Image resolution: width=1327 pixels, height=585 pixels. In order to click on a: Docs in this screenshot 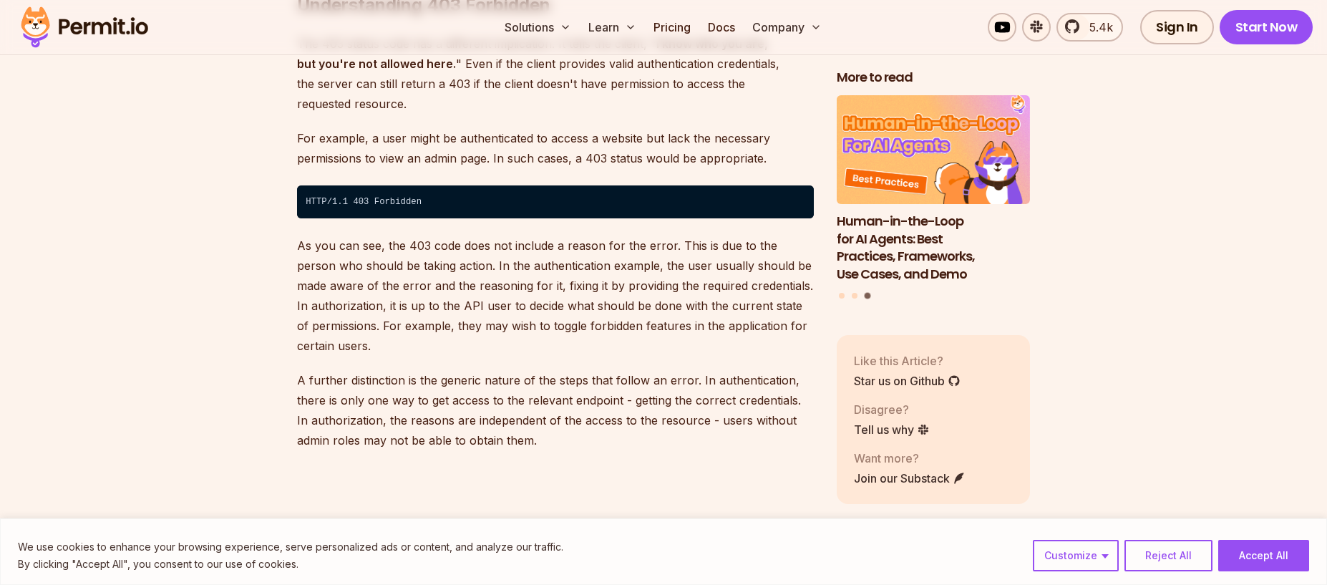, I will do `click(721, 27)`.